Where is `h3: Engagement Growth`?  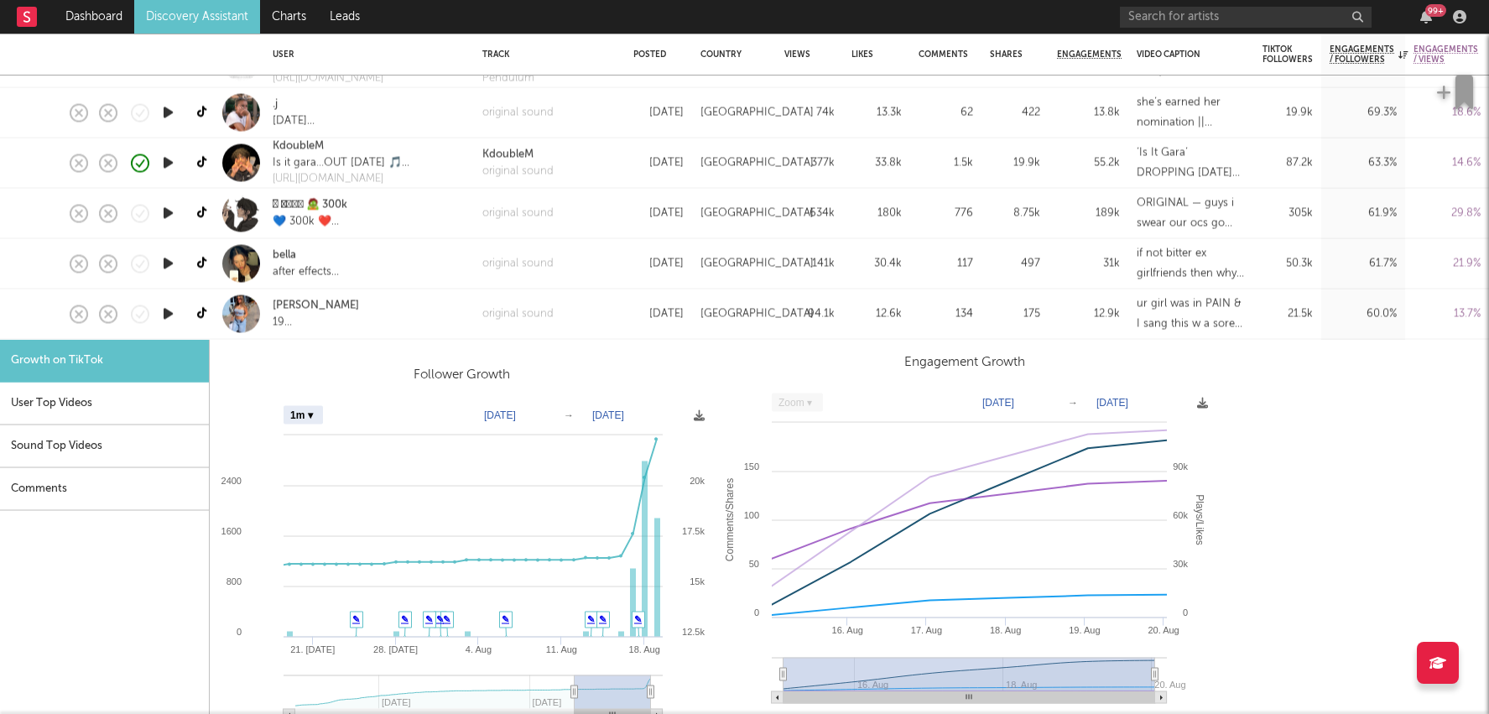
h3: Engagement Growth is located at coordinates (965, 362).